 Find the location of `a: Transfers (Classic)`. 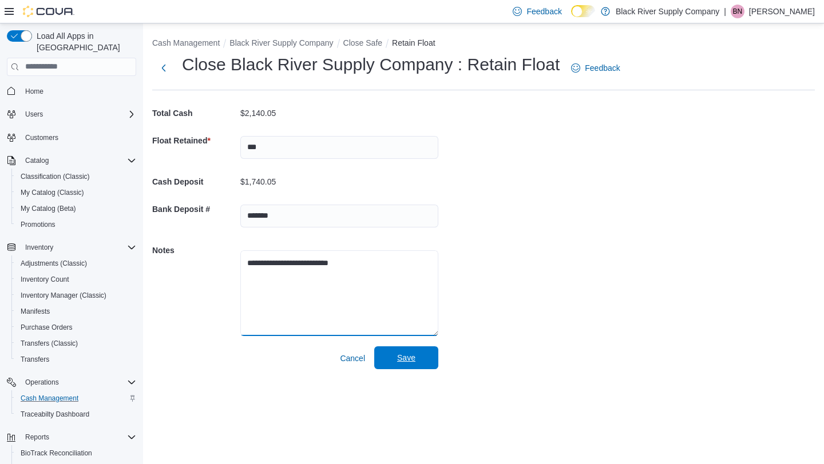

a: Transfers (Classic) is located at coordinates (49, 344).